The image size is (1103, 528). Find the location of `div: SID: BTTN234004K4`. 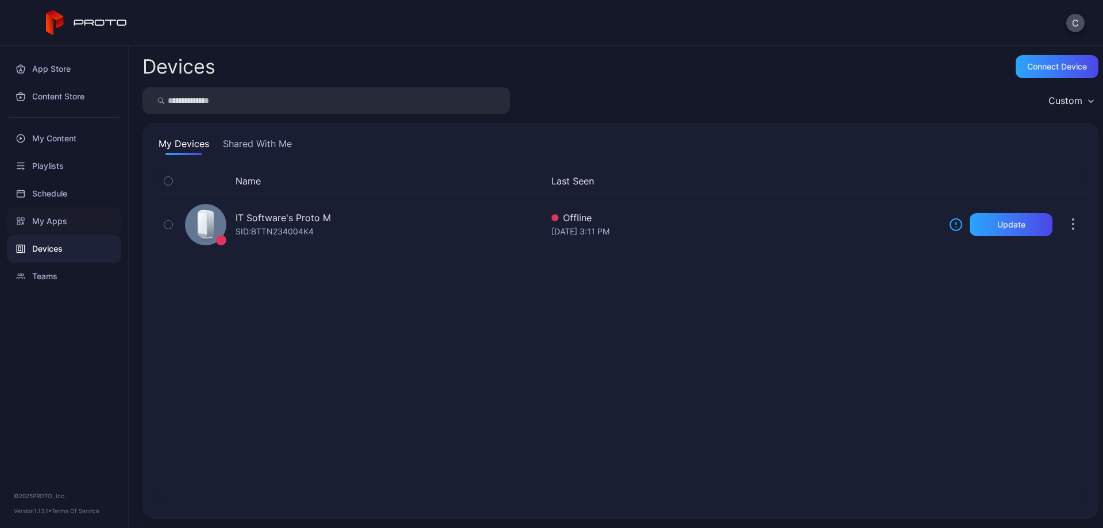

div: SID: BTTN234004K4 is located at coordinates (275, 232).